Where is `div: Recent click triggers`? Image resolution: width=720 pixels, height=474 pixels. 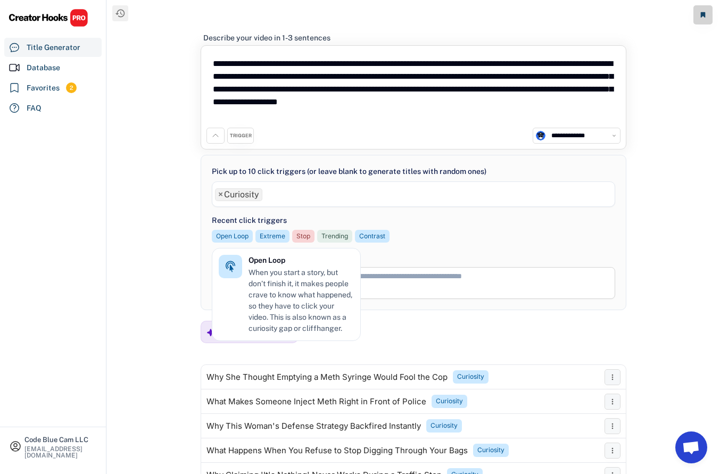
div: Recent click triggers is located at coordinates (249, 220).